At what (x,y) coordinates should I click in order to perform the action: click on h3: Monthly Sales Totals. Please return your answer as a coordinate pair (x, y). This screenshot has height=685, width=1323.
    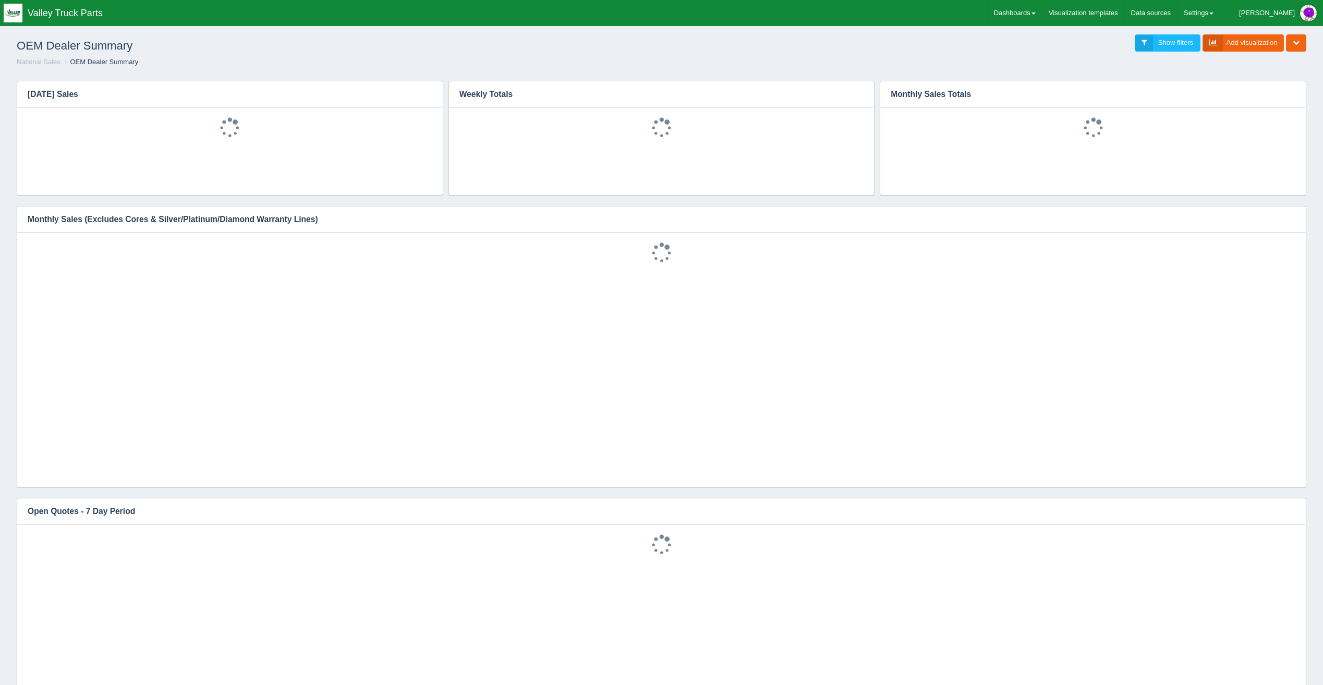
    Looking at the image, I should click on (1085, 94).